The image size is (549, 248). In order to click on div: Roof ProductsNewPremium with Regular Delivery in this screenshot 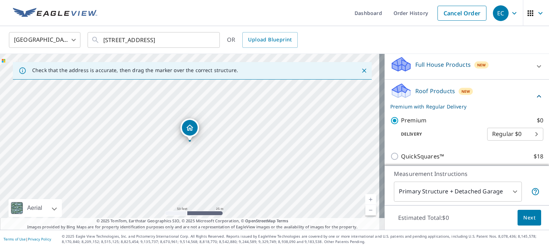, I will do `click(467, 97)`.